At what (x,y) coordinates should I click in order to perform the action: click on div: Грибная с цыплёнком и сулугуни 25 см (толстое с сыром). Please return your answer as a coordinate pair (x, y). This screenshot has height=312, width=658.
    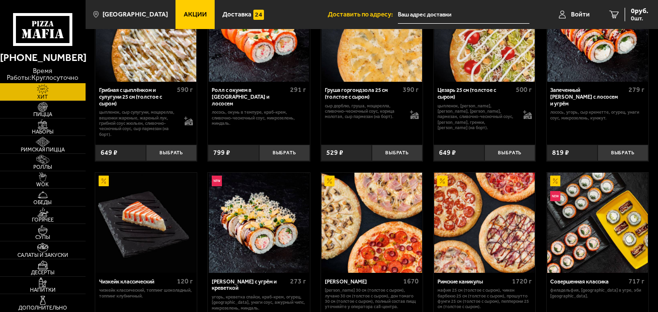
    Looking at the image, I should click on (137, 97).